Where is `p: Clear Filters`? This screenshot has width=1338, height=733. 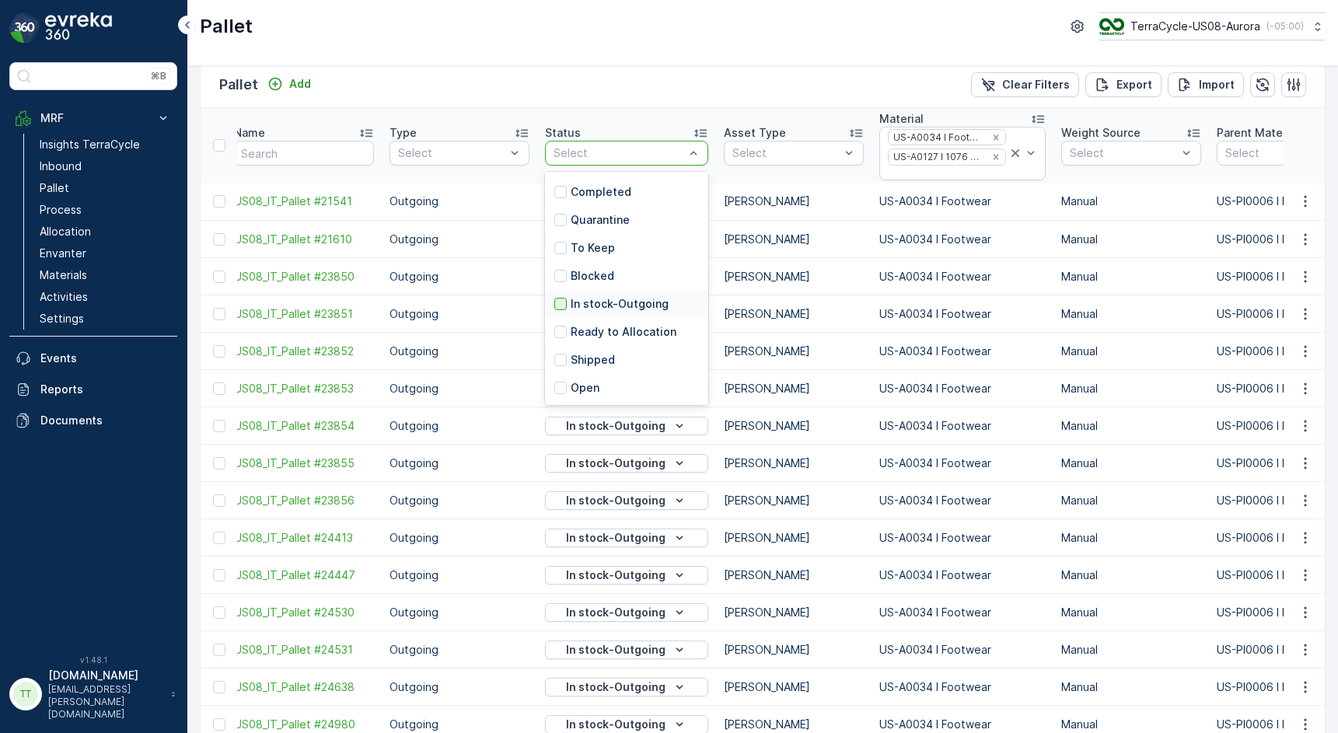
p: Clear Filters is located at coordinates (1035, 85).